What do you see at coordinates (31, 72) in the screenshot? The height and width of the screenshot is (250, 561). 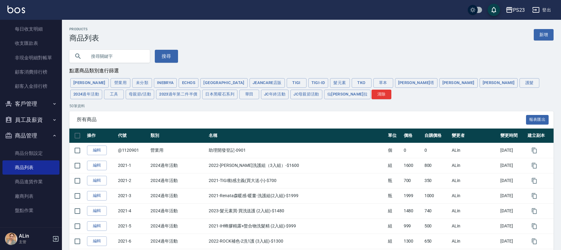 I see `a: 顧客消費排行榜` at bounding box center [31, 72].